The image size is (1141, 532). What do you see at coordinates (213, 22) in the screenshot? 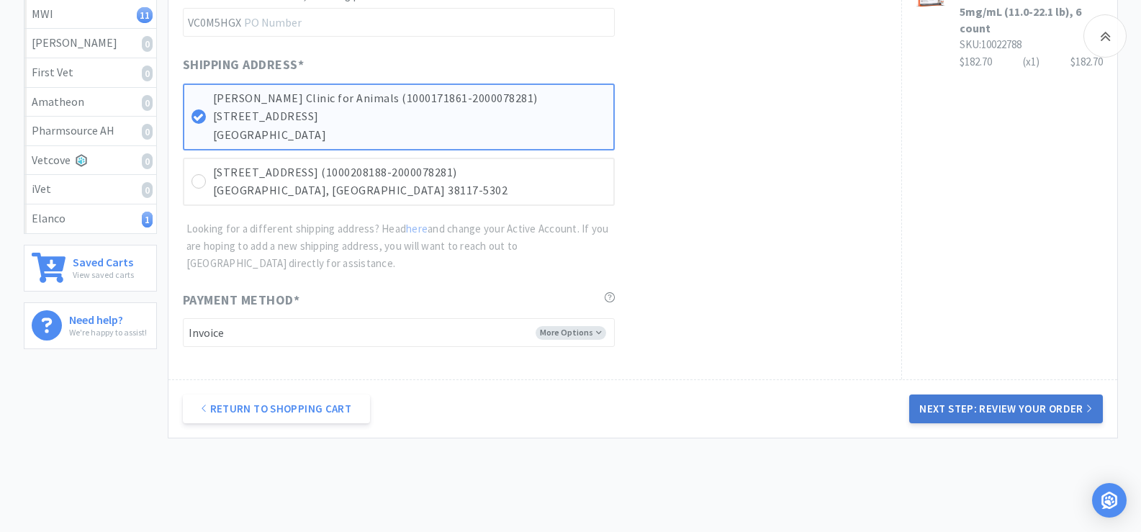
I see `span: VC0M5HGX` at bounding box center [213, 22].